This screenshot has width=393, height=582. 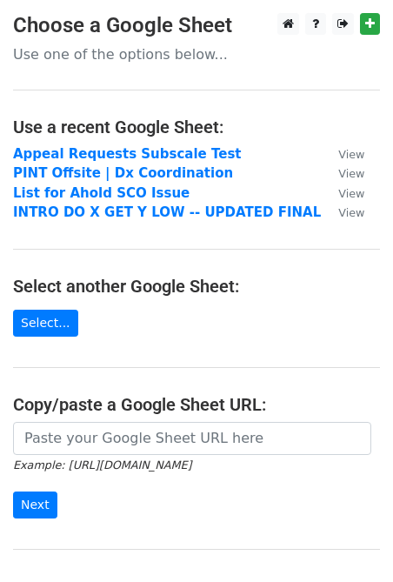 What do you see at coordinates (127, 154) in the screenshot?
I see `strong: Appeal Requests Subscale Test` at bounding box center [127, 154].